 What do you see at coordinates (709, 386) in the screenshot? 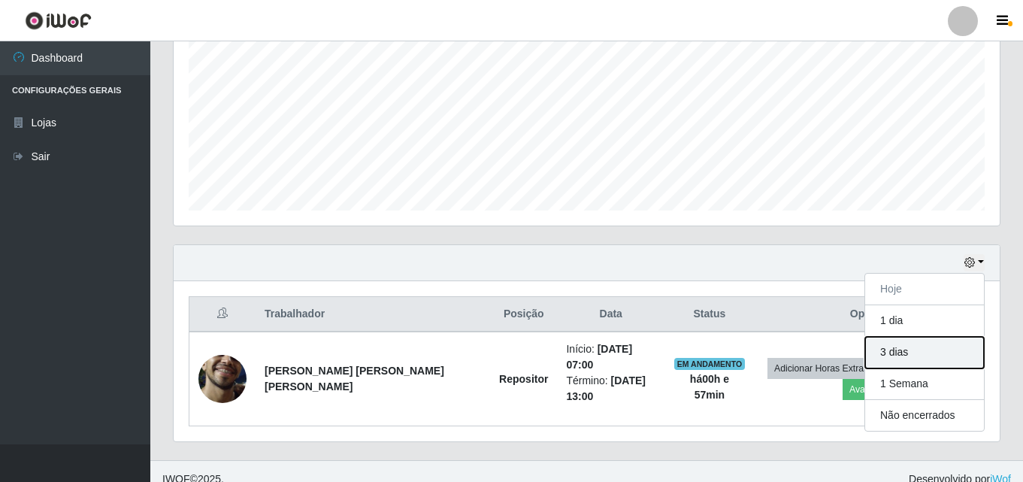
I see `strong: há 00 h e 57 min` at bounding box center [709, 386].